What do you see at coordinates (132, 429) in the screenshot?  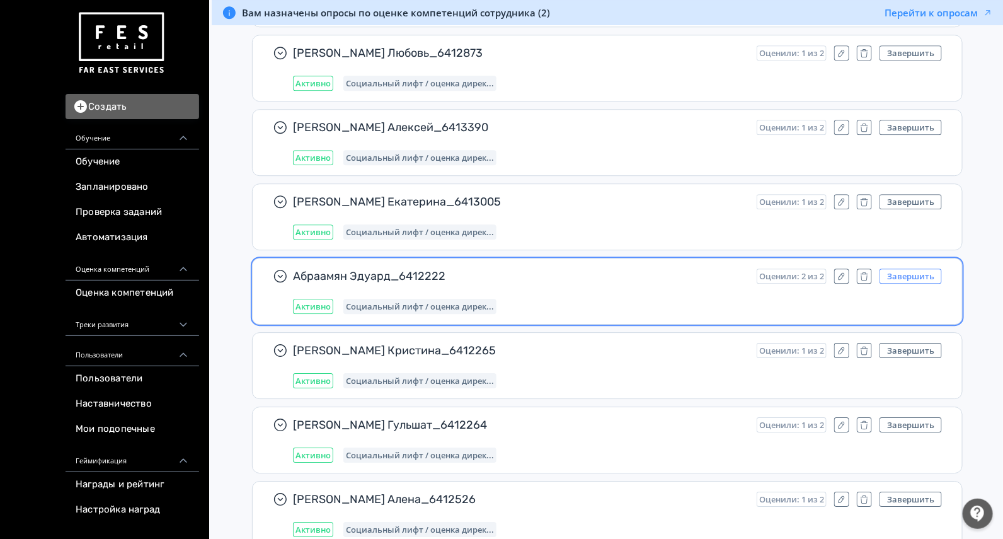 I see `a: Мои подопечные` at bounding box center [132, 429].